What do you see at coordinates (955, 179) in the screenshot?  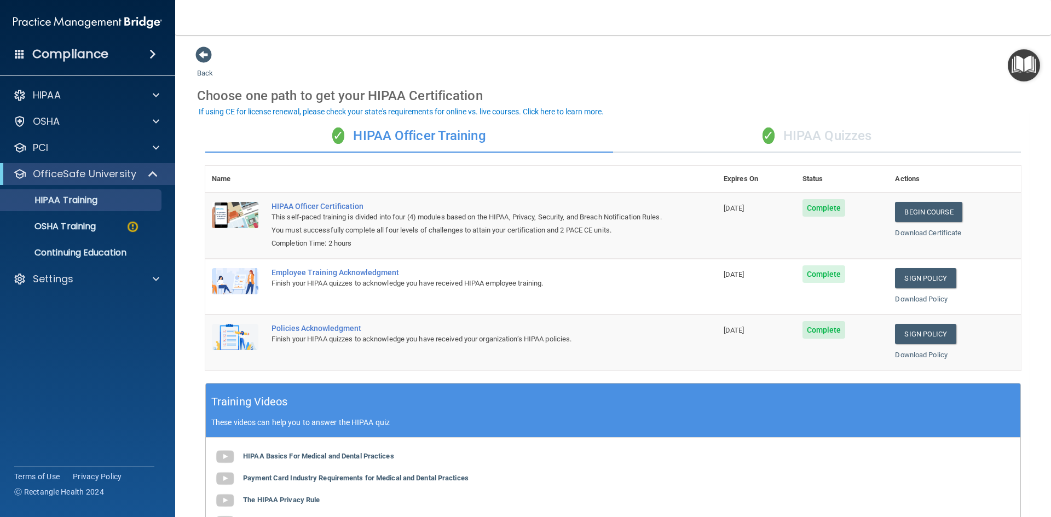 I see `th: Actions` at bounding box center [955, 179].